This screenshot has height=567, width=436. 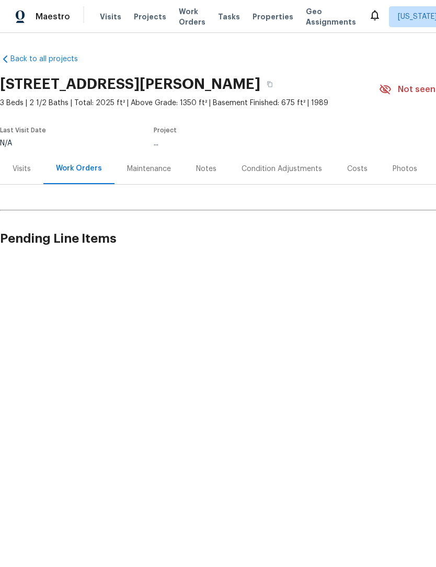 What do you see at coordinates (53, 17) in the screenshot?
I see `span: Maestro` at bounding box center [53, 17].